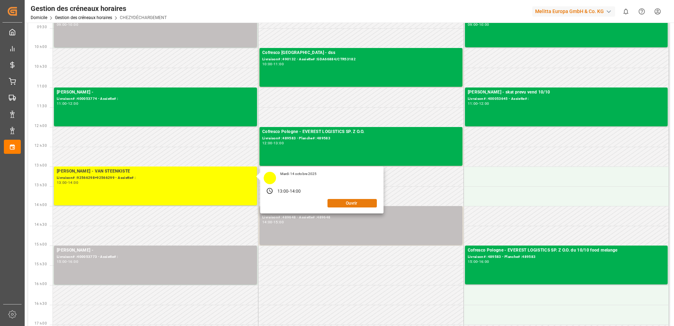 The width and height of the screenshot is (674, 326). Describe the element at coordinates (567, 99) in the screenshot. I see `div: Livraison# :400053645 - Assiette# :` at that location.